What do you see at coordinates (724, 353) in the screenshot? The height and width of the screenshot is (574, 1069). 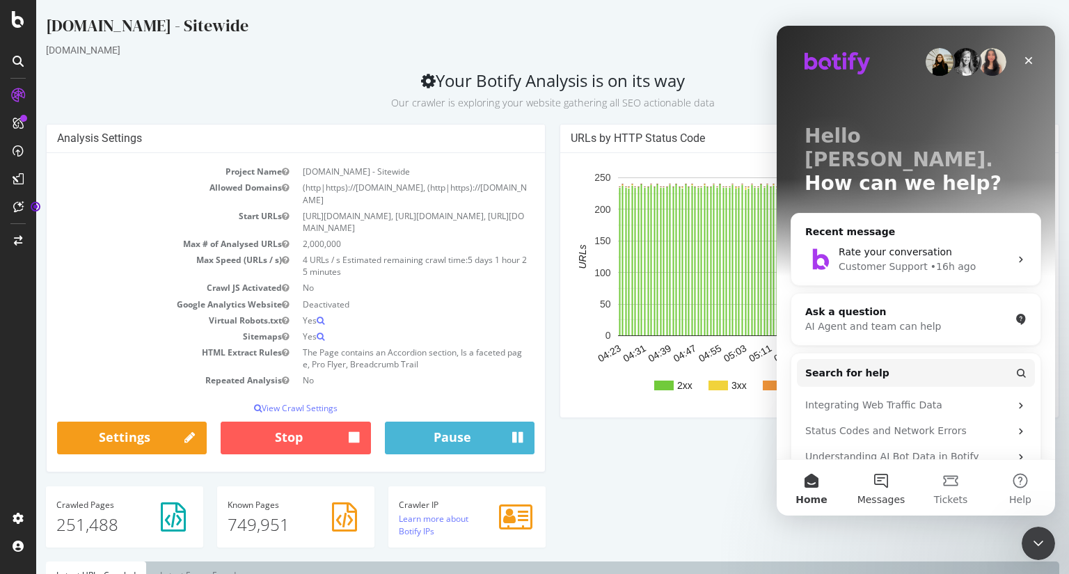 I see `text: 05:11` at bounding box center [724, 353].